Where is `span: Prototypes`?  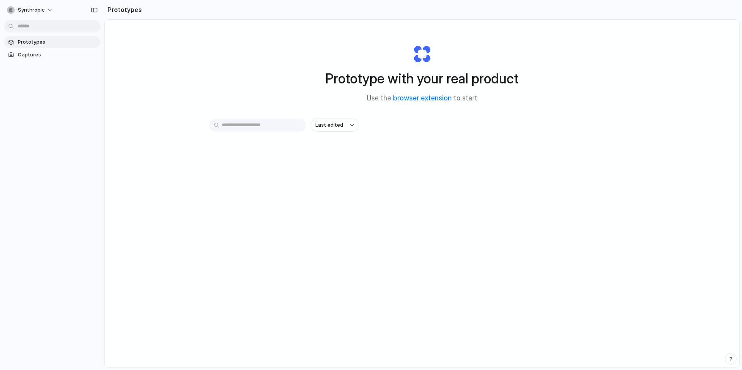 span: Prototypes is located at coordinates (58, 42).